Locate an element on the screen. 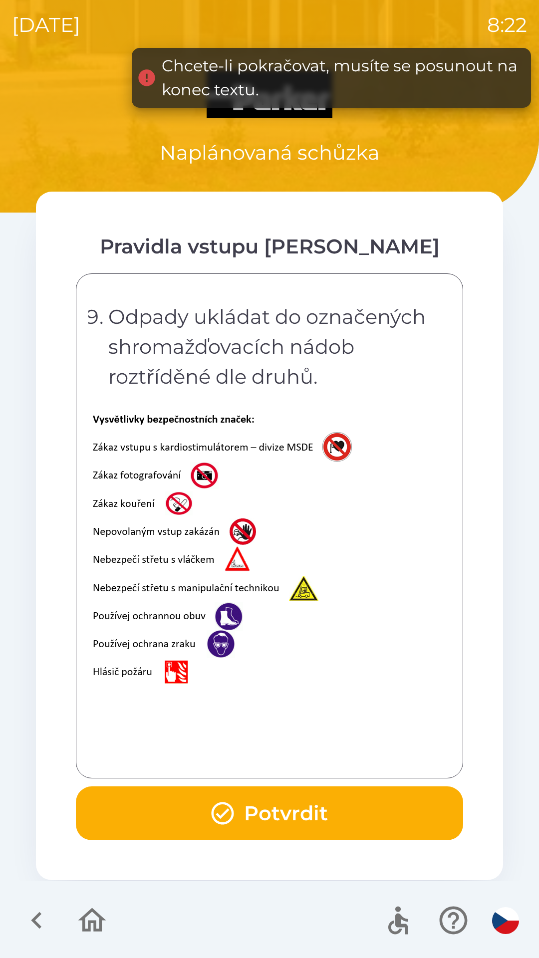 This screenshot has height=958, width=539. p: Odpady ukládat do označených shromažďovacích nádob roztříděné dle druhů. is located at coordinates (273, 347).